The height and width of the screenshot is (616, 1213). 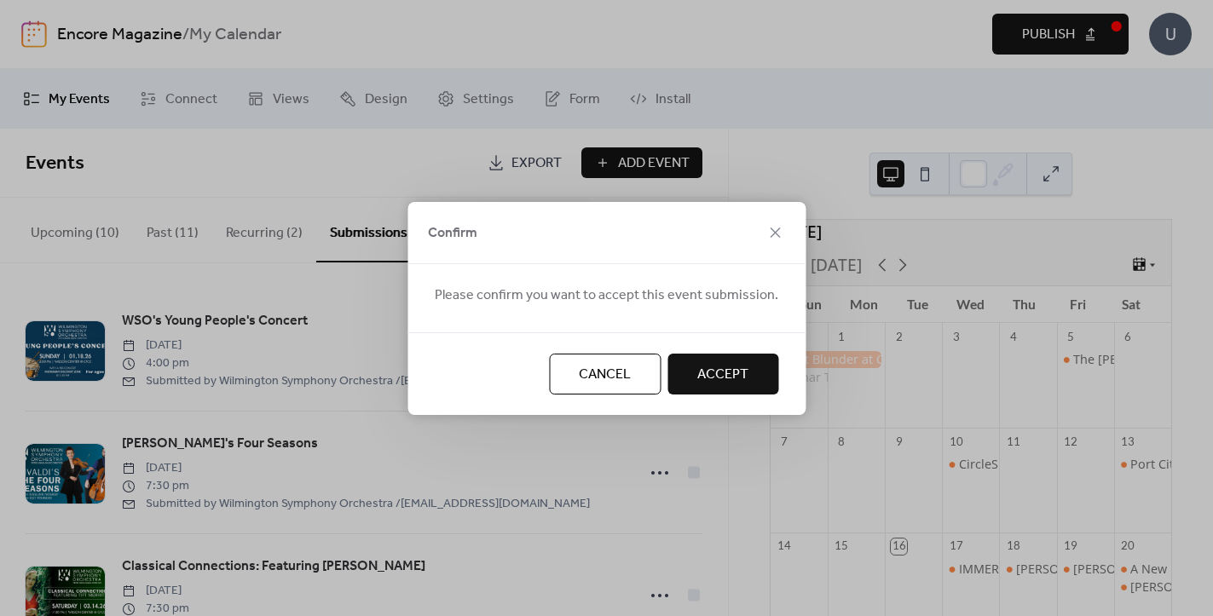 I want to click on span: Confirm, so click(x=453, y=234).